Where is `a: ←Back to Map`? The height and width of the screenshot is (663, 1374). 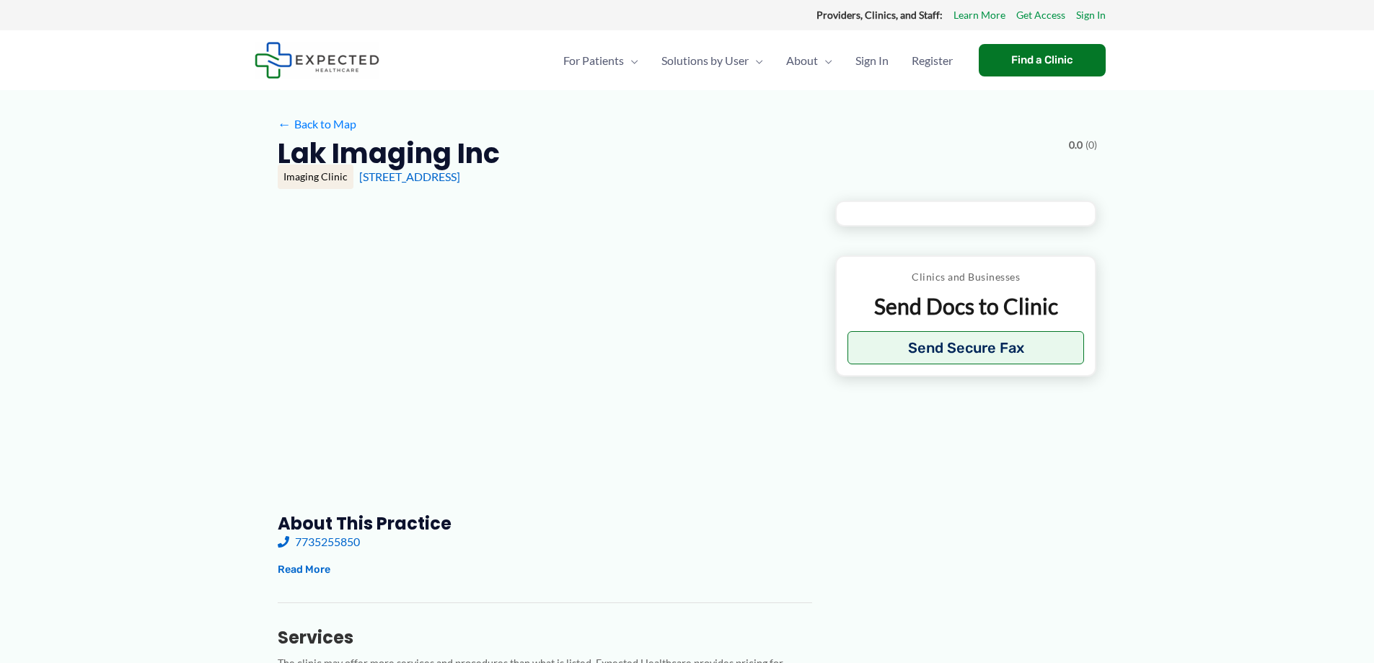 a: ←Back to Map is located at coordinates (317, 124).